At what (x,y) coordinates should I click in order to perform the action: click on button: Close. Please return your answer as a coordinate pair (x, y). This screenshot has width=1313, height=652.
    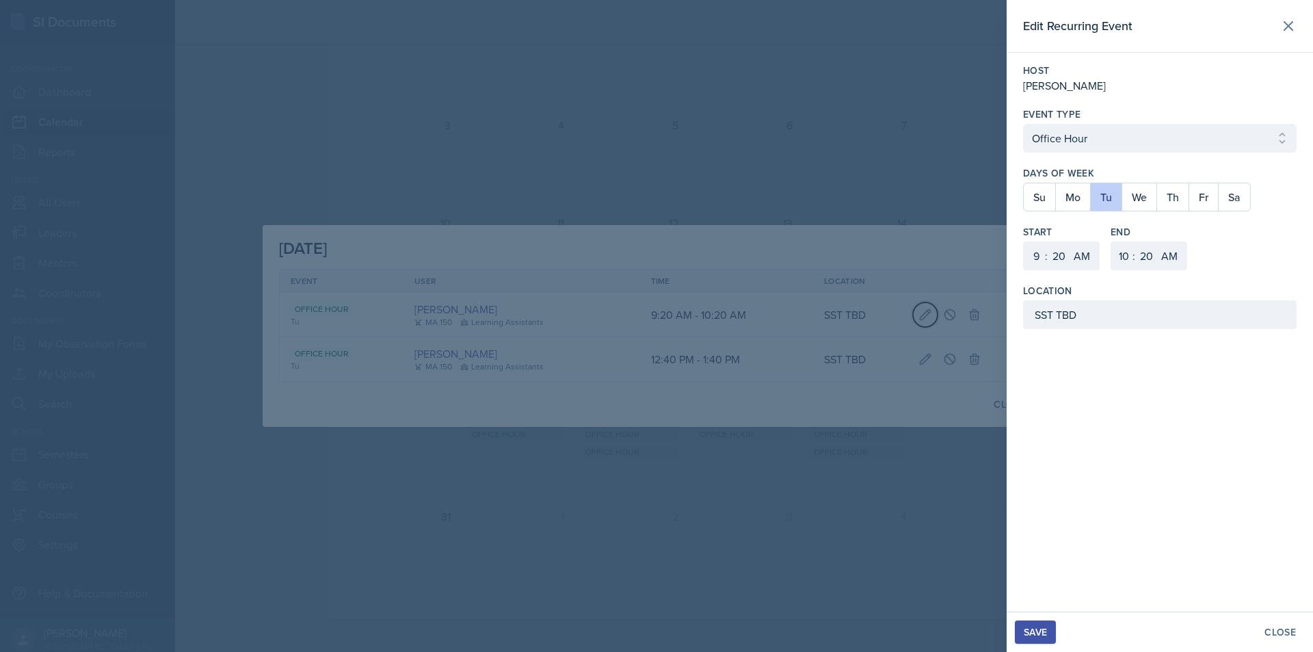
    Looking at the image, I should click on (1280, 632).